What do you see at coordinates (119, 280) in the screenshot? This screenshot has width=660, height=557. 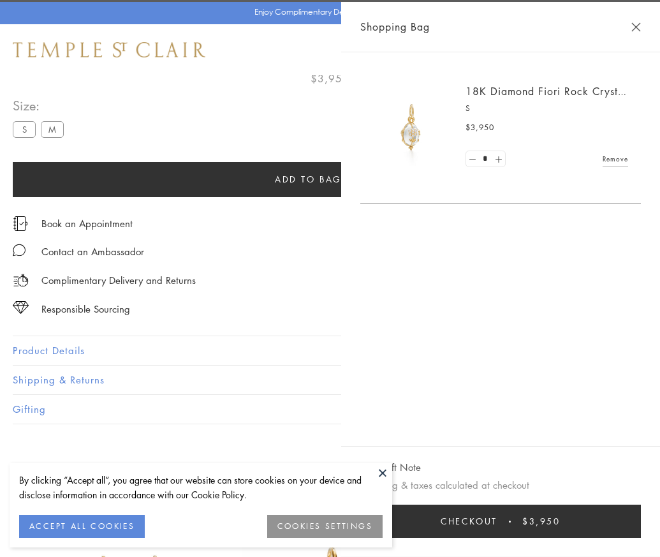 I see `p: Complimentary Delivery and Returns` at bounding box center [119, 280].